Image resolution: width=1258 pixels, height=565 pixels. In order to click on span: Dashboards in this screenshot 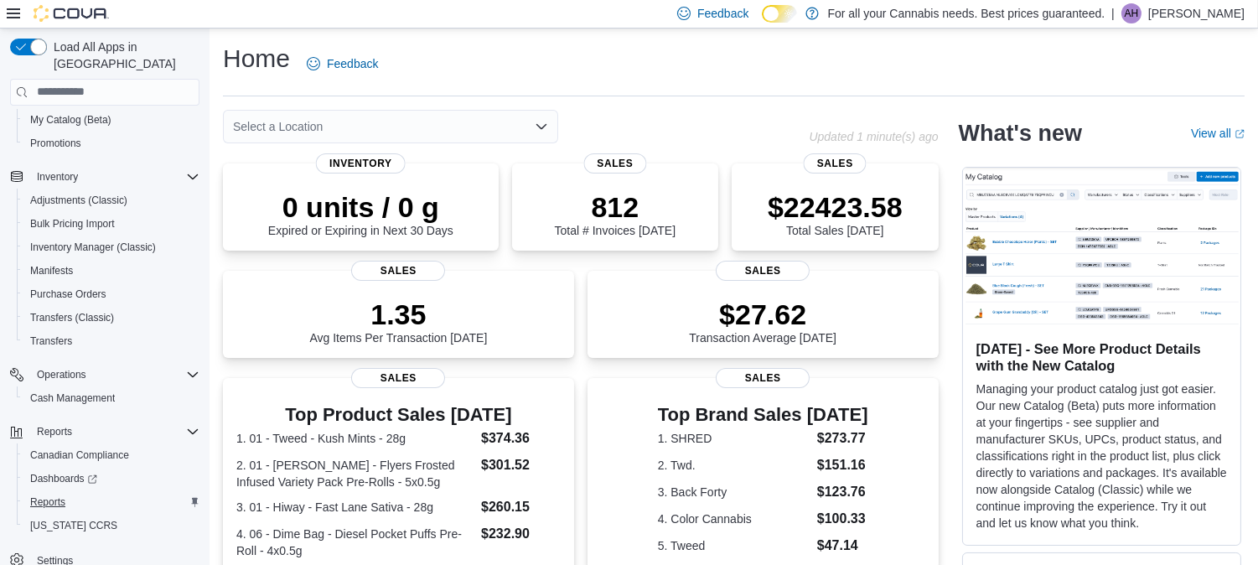, I will do `click(64, 479)`.